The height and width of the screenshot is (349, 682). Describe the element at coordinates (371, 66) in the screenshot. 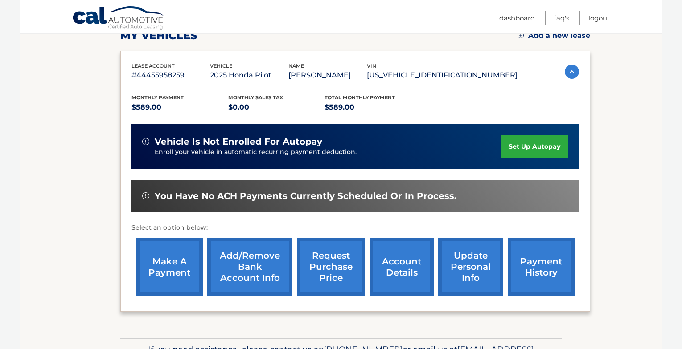

I see `span: vin` at that location.